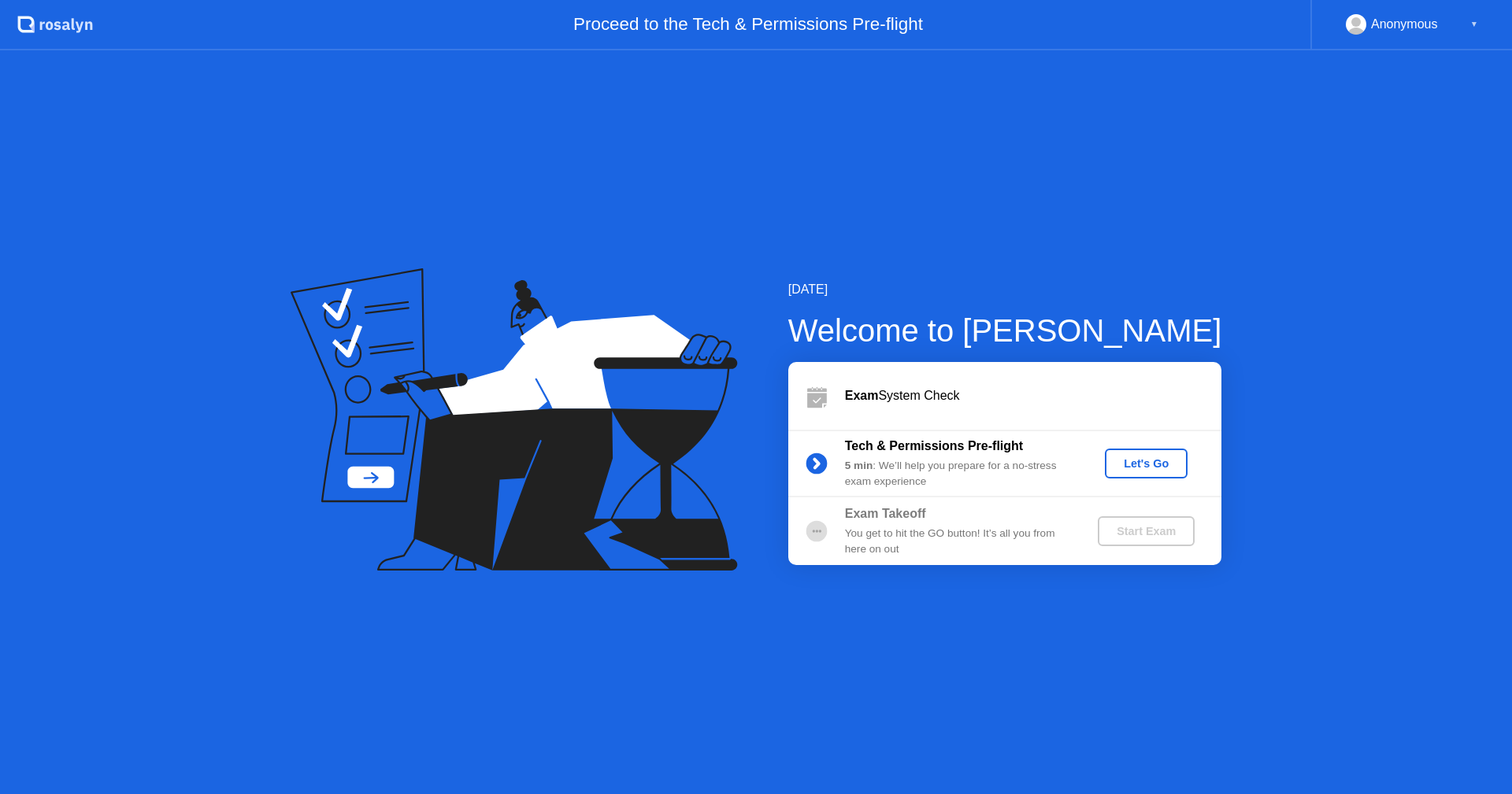  I want to click on b: Exam, so click(861, 396).